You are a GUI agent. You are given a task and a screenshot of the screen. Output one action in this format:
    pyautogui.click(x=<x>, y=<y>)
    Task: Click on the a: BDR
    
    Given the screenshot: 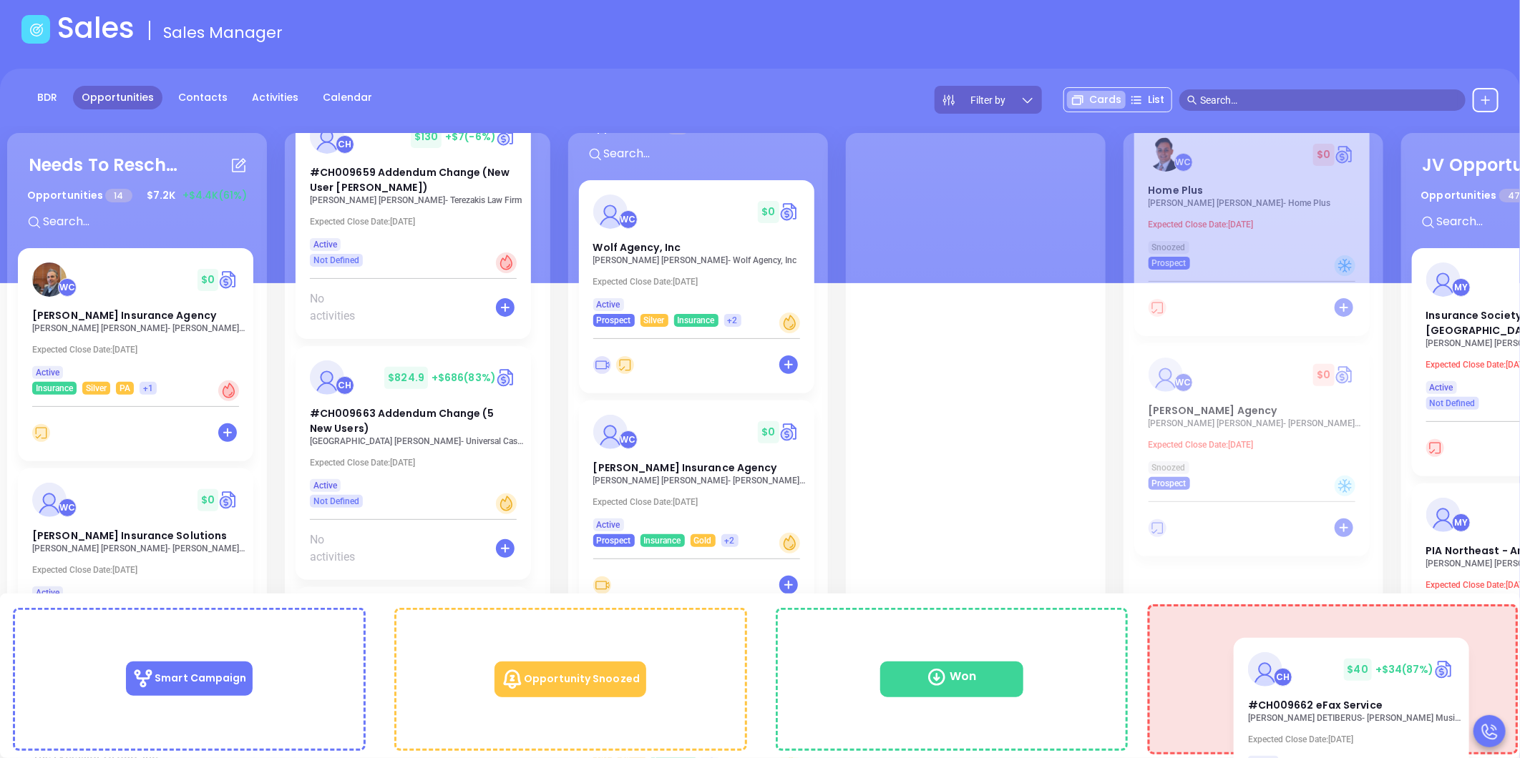 What is the action you would take?
    pyautogui.click(x=47, y=97)
    